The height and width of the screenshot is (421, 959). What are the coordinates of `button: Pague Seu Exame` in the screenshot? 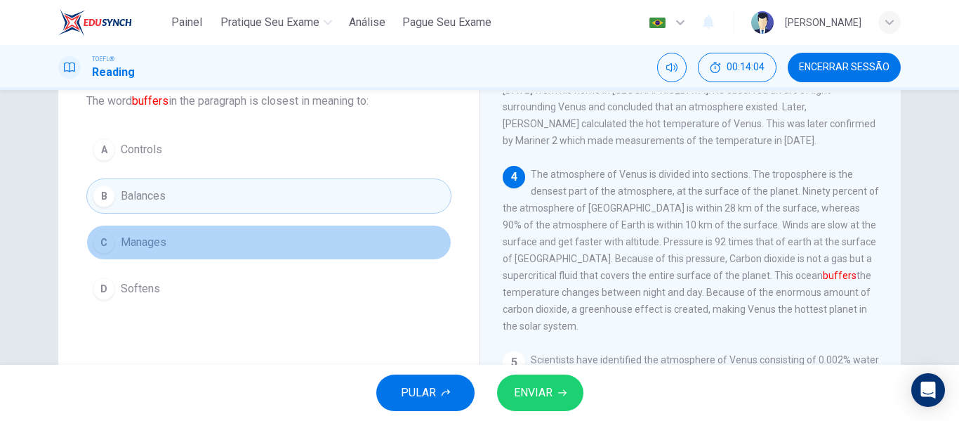 It's located at (447, 22).